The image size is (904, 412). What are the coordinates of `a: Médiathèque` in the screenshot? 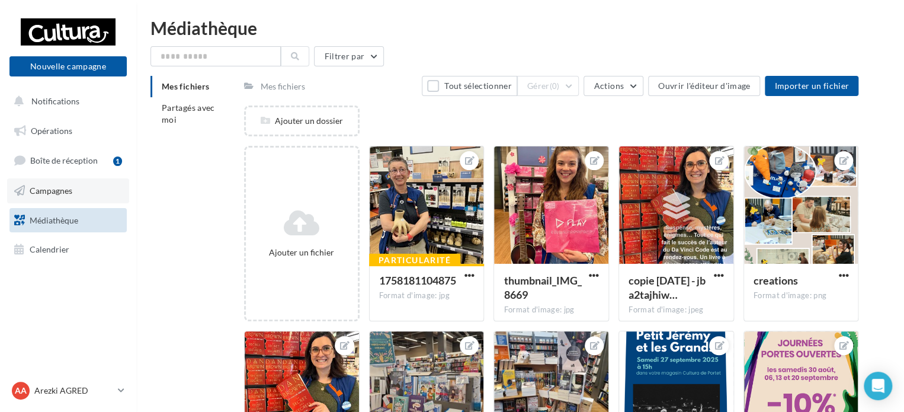 It's located at (68, 220).